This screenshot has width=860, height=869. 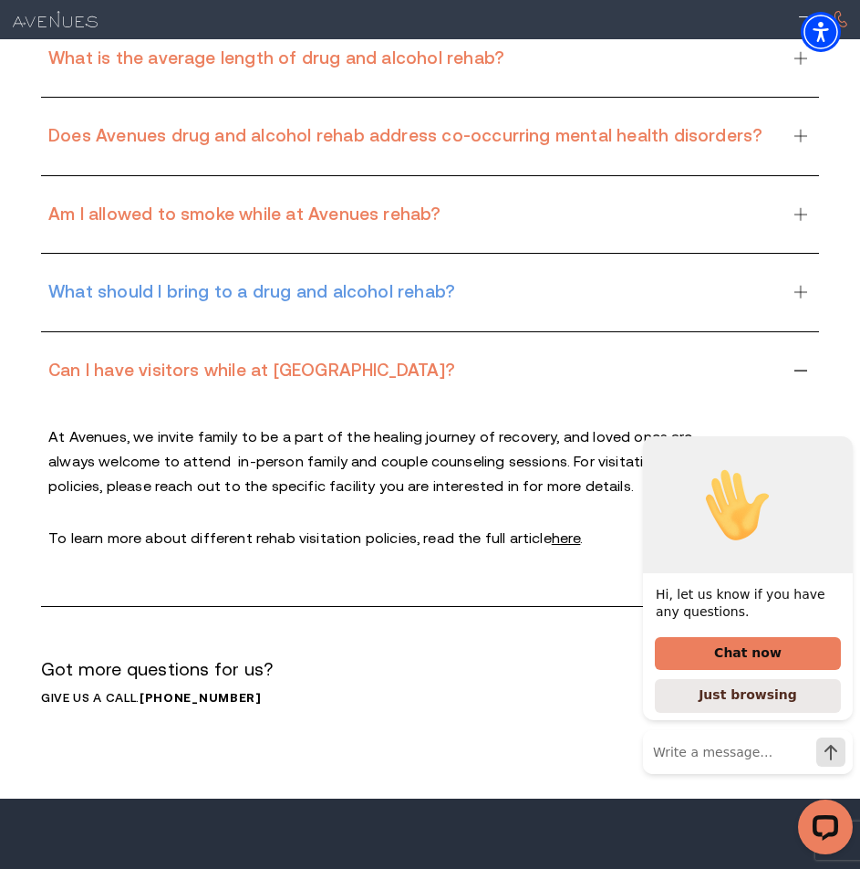 I want to click on a: call 866-750-3430, so click(x=200, y=697).